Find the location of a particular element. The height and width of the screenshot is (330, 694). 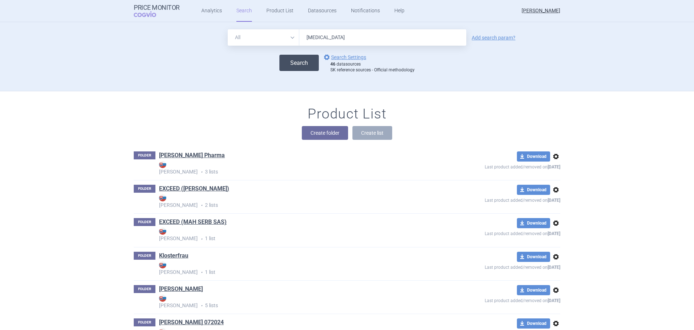

h1: EXCEED (MAH Hansa) is located at coordinates (194, 189).